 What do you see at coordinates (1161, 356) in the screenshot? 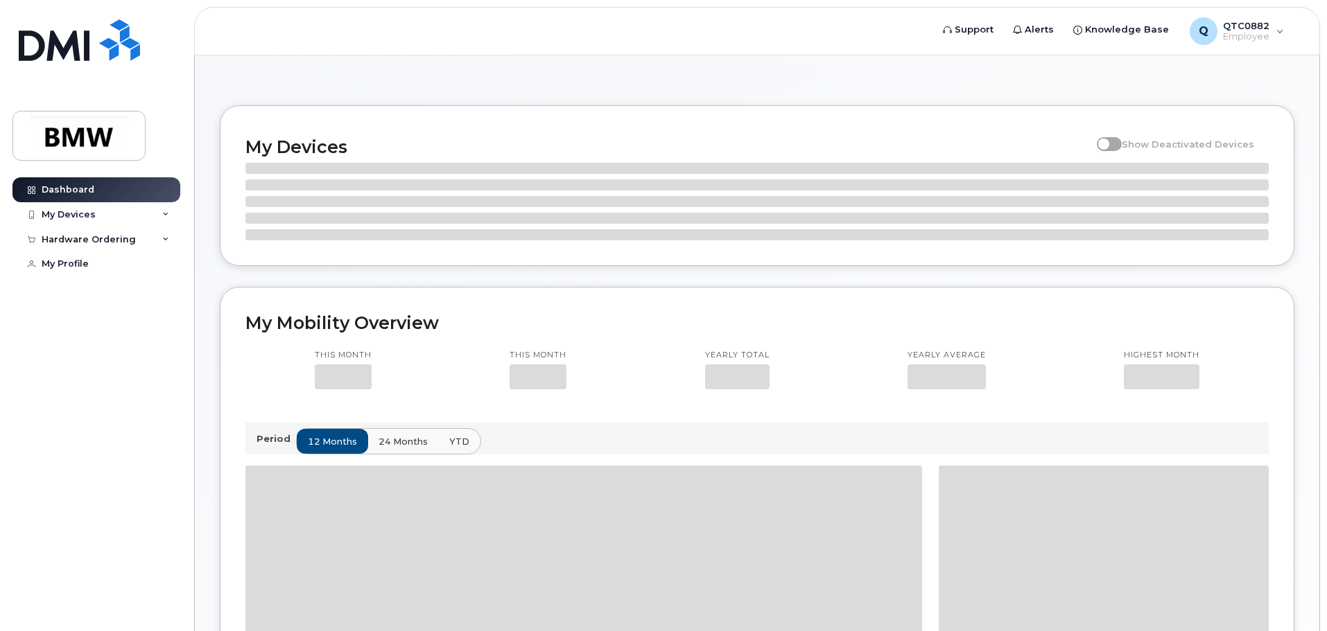
I see `p: Highest month` at bounding box center [1161, 356].